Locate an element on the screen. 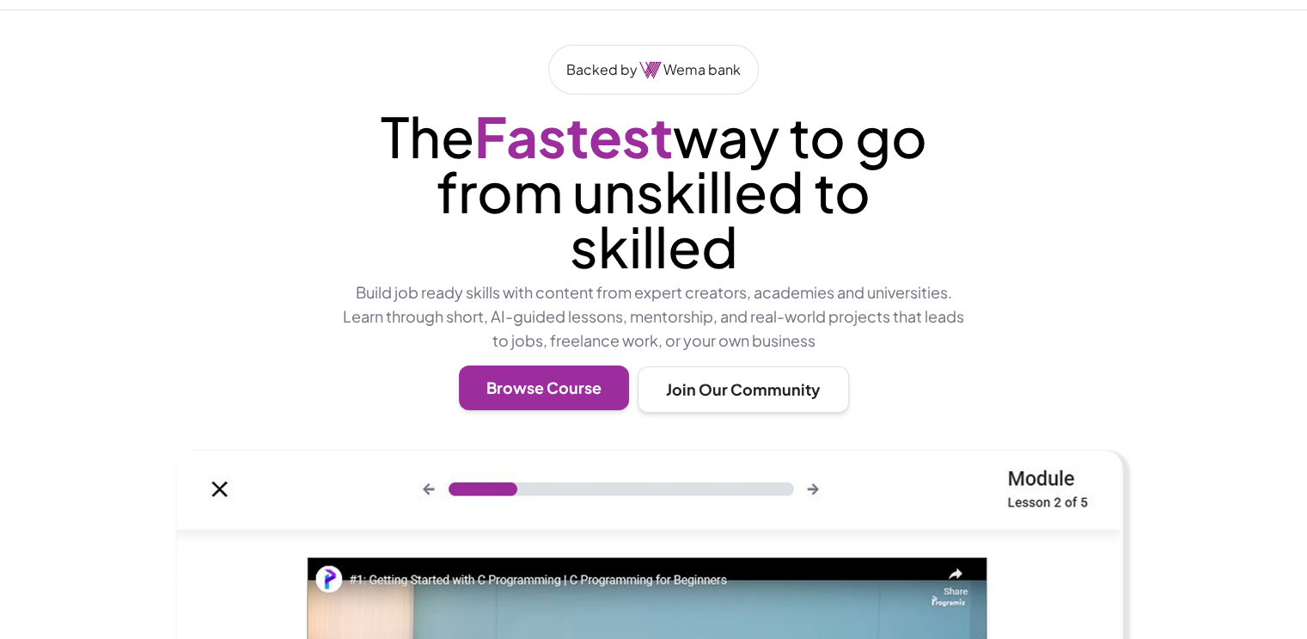  button: Join Our Community is located at coordinates (743, 389).